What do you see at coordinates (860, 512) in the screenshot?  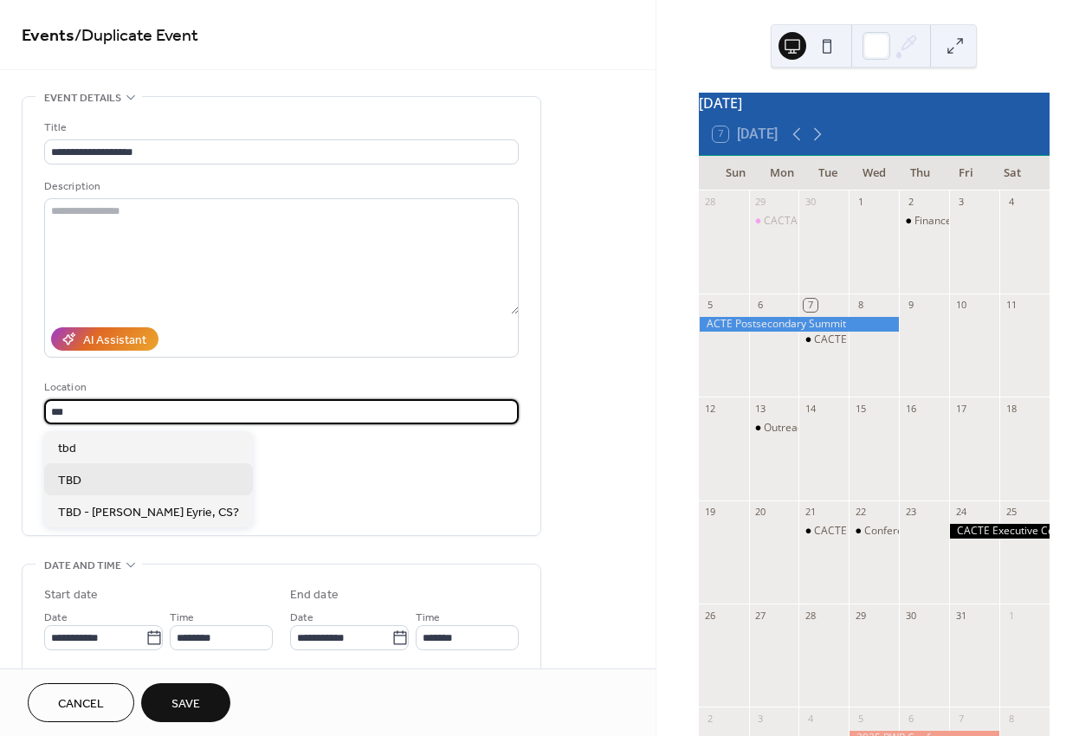 I see `div: 22` at bounding box center [860, 512].